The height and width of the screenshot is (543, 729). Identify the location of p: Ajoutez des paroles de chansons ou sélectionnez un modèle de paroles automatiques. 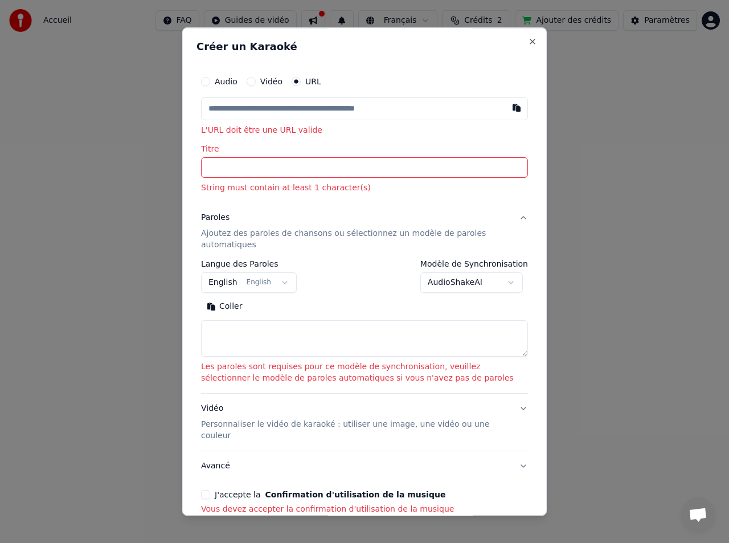
(356, 240).